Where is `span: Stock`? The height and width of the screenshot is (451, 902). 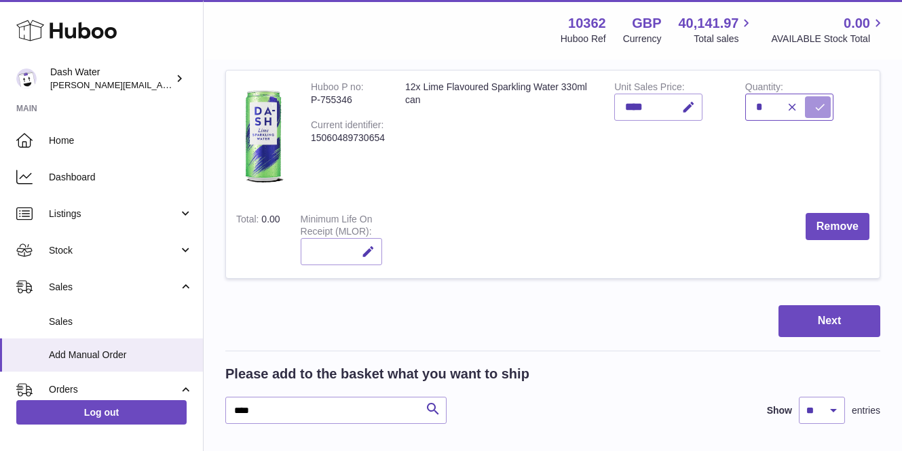
span: Stock is located at coordinates (113, 250).